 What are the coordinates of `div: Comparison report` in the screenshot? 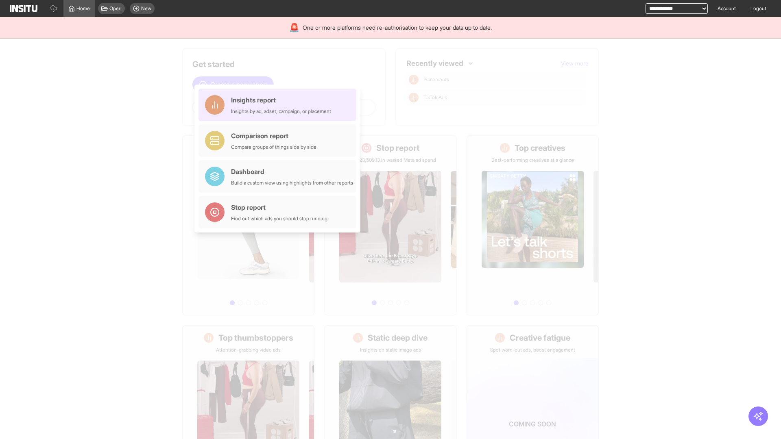 It's located at (274, 136).